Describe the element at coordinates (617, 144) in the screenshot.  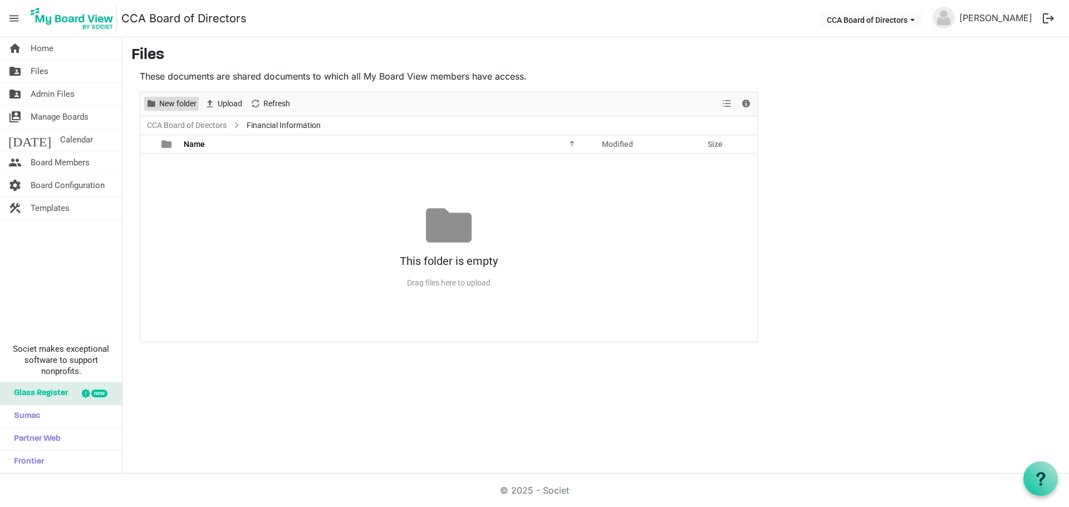
I see `span: Modified` at that location.